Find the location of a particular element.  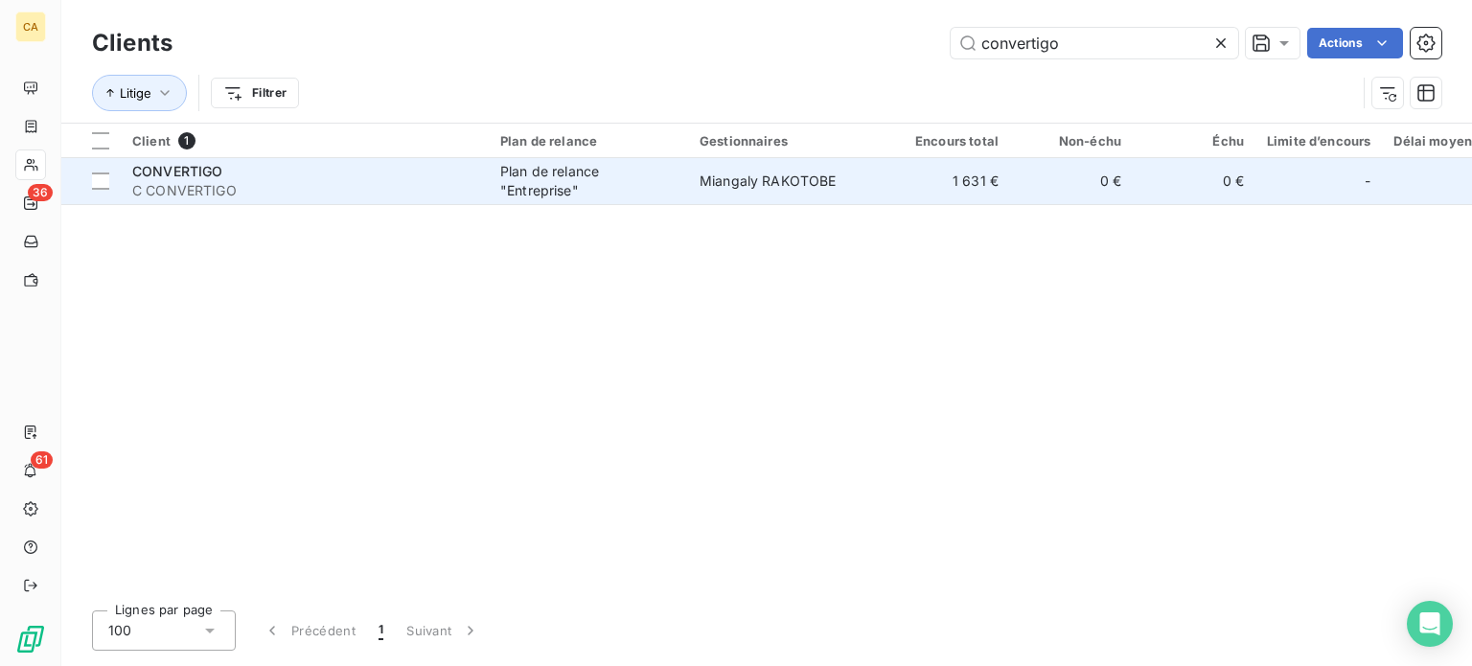

input: Rechercher is located at coordinates (1094, 43).